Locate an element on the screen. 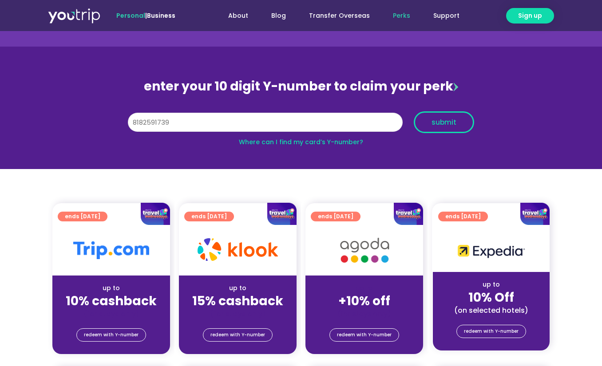 Image resolution: width=602 pixels, height=366 pixels. span: submit is located at coordinates (444, 122).